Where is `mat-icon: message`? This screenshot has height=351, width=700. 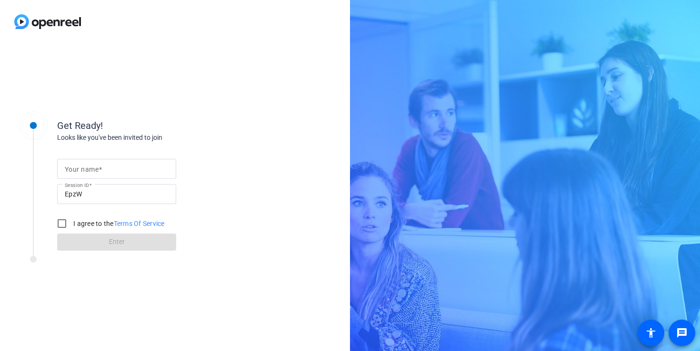 mat-icon: message is located at coordinates (682, 333).